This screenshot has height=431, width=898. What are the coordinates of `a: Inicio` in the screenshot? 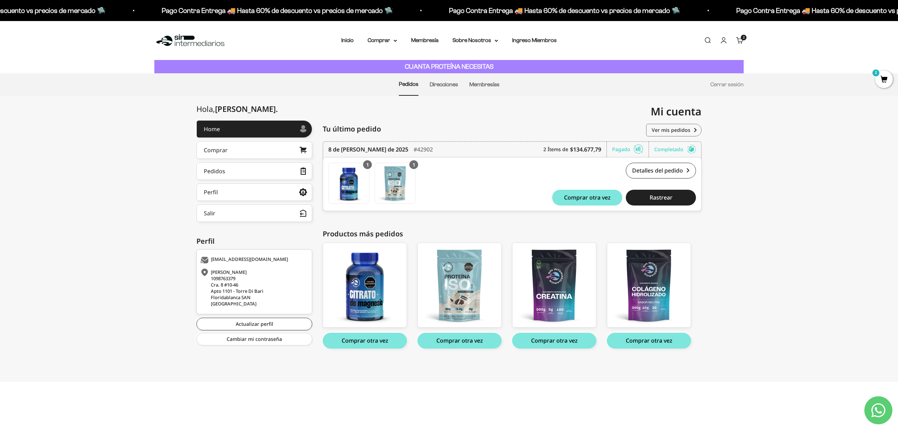 It's located at (347, 40).